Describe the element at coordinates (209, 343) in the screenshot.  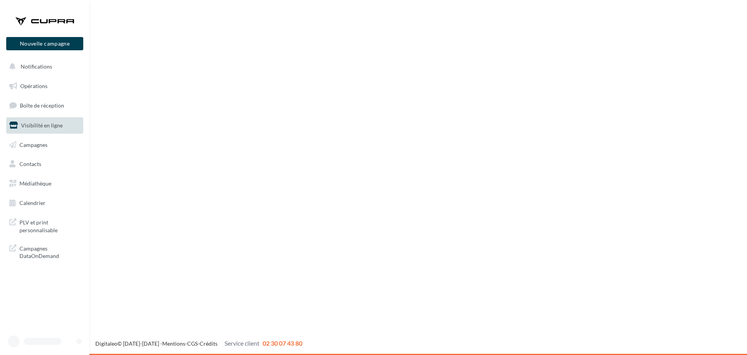
I see `a: Crédits` at that location.